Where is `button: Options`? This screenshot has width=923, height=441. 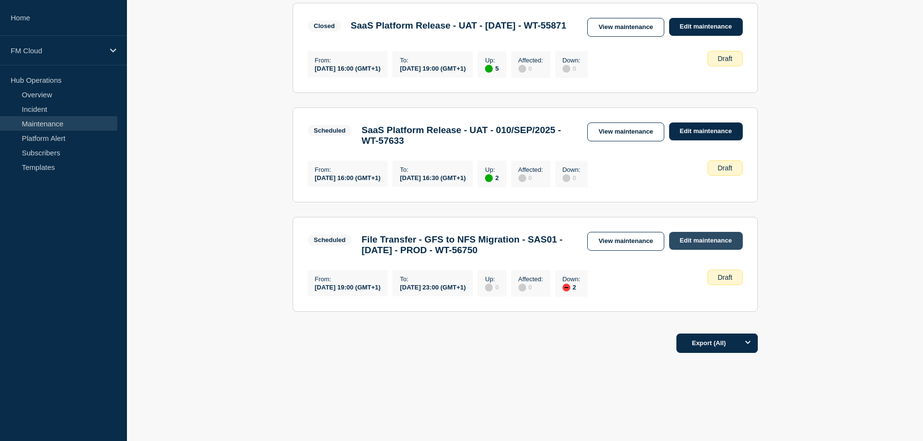 button: Options is located at coordinates (748, 343).